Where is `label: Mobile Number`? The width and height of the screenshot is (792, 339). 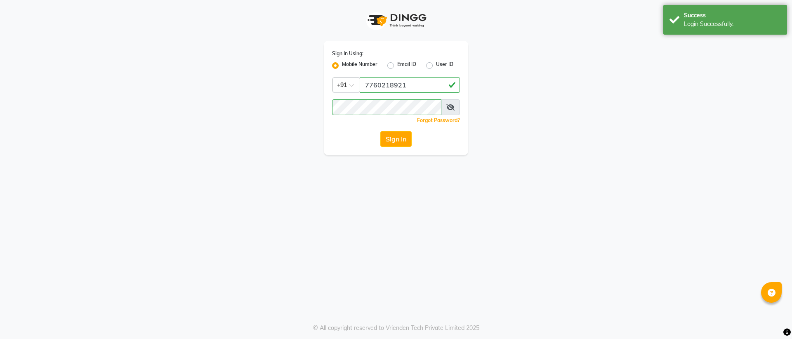
label: Mobile Number is located at coordinates (360, 66).